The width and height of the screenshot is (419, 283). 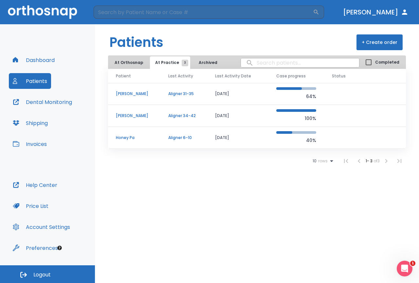 I want to click on a: Price List, so click(x=30, y=206).